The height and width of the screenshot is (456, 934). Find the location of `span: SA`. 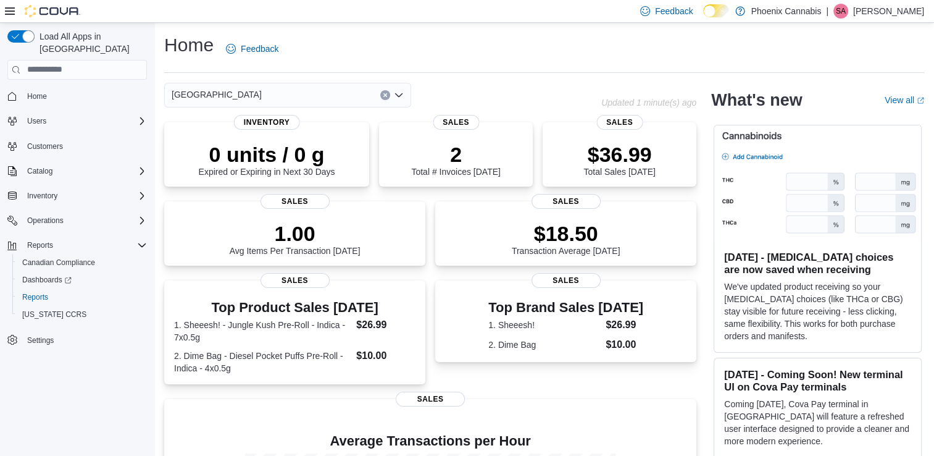

span: SA is located at coordinates (841, 11).